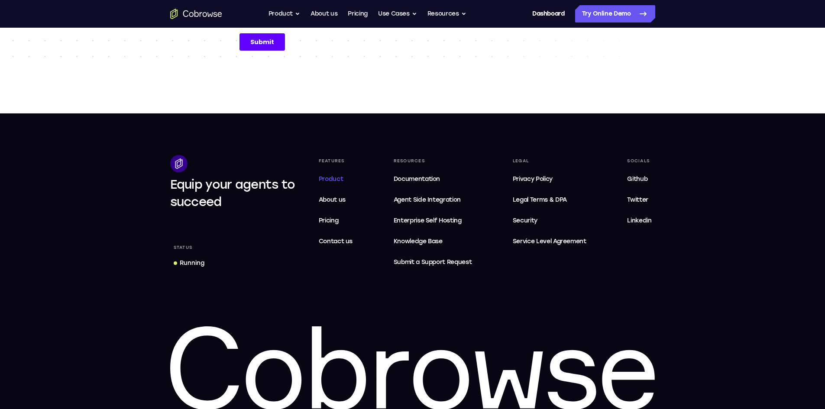  Describe the element at coordinates (233, 193) in the screenshot. I see `span: Equip your agents to succeed` at that location.